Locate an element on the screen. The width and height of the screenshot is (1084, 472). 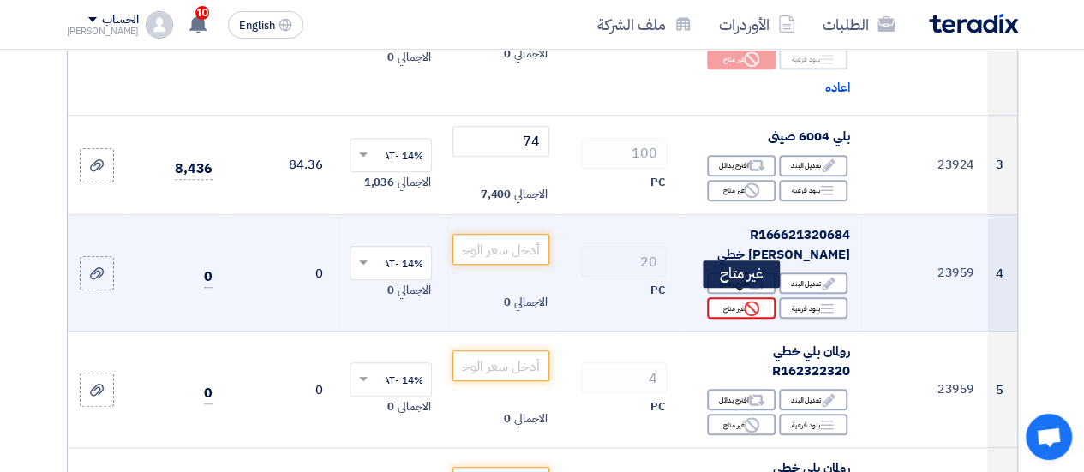
span: 8,436 is located at coordinates (194, 169).